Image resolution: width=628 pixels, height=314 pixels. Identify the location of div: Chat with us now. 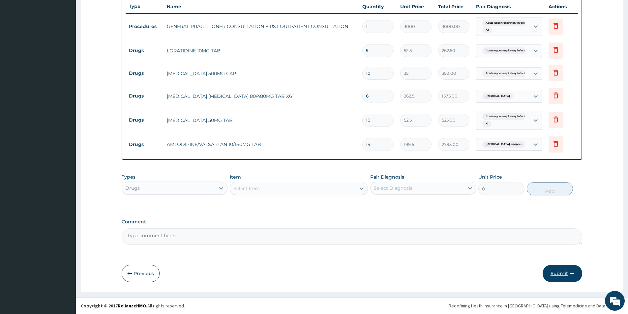
(73, 41).